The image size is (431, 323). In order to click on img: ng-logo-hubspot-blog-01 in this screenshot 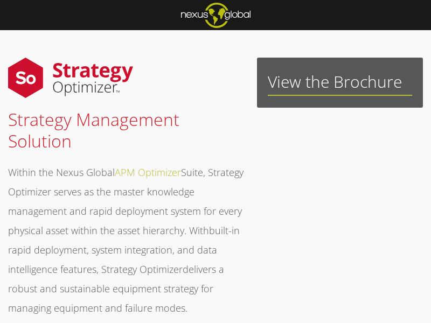, I will do `click(215, 15)`.